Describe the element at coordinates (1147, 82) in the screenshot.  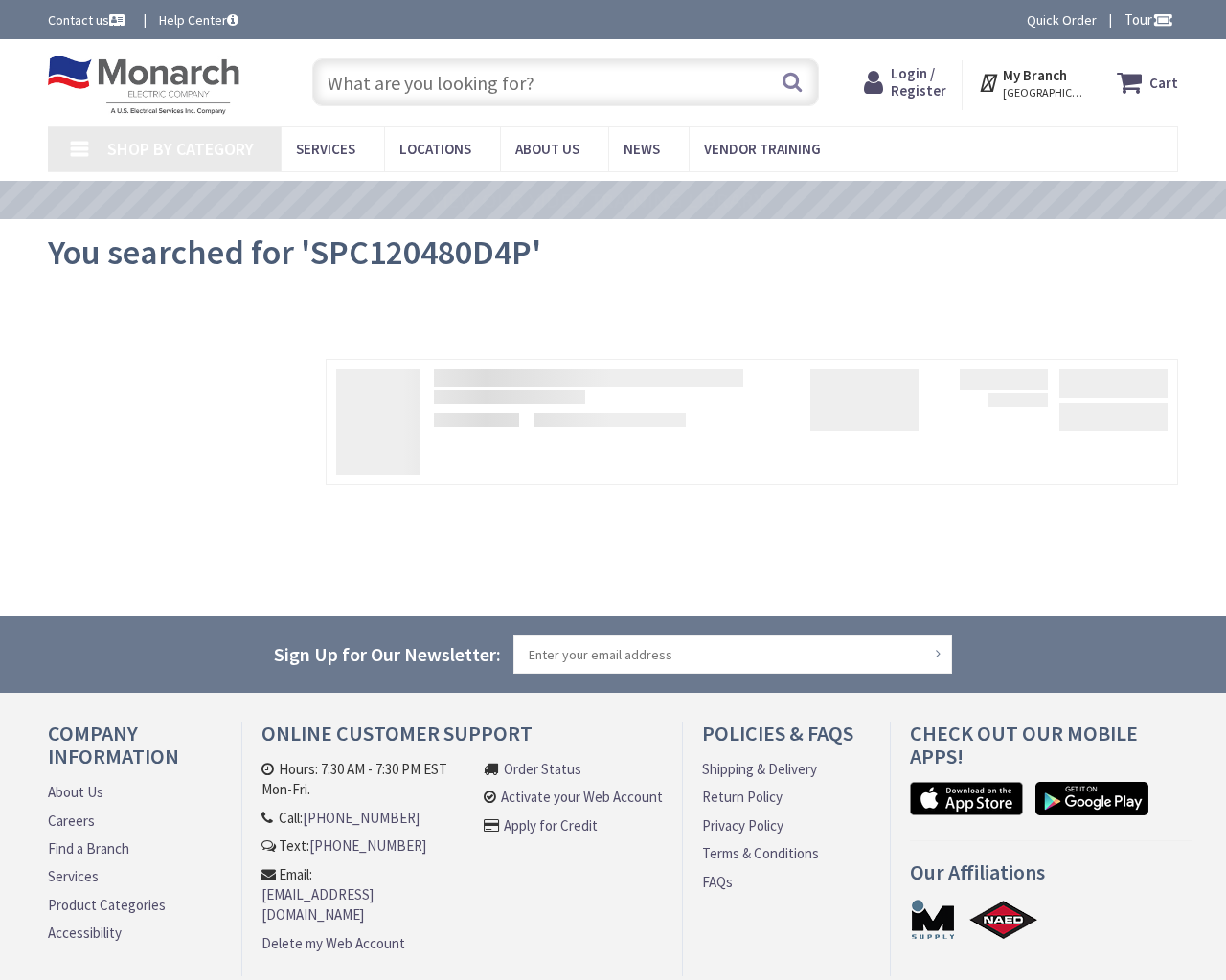
I see `a: Cart` at that location.